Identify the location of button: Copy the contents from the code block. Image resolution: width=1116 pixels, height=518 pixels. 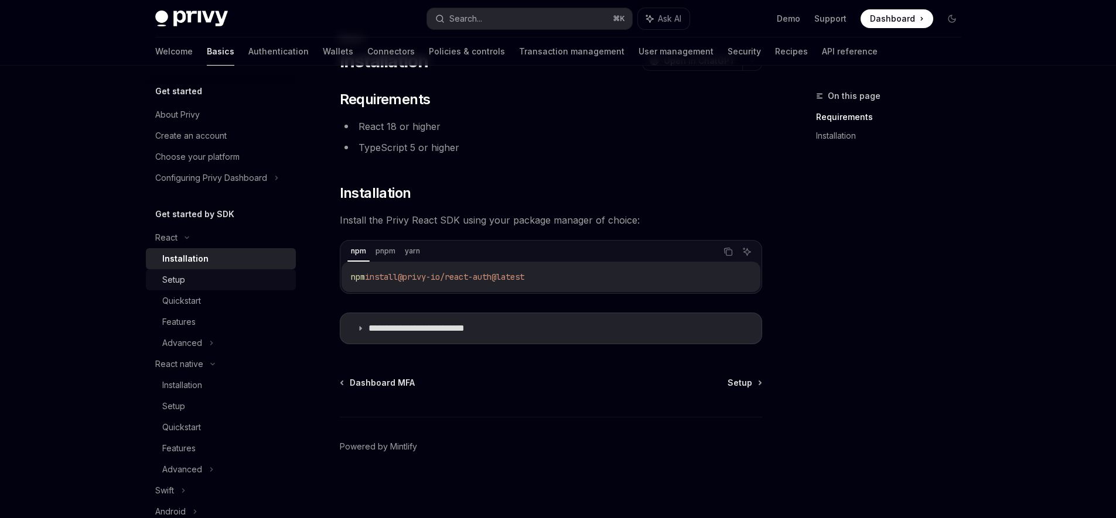
(728, 252).